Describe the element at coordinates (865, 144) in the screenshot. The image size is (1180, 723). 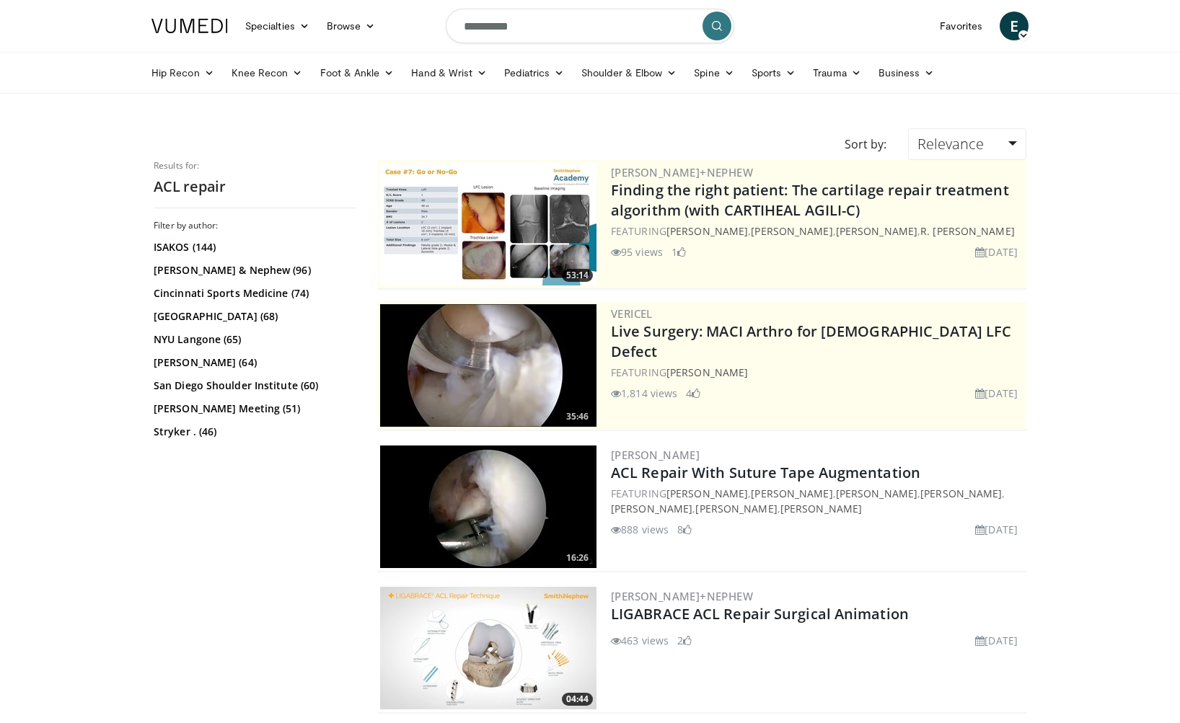
I see `div: Sort by:` at that location.